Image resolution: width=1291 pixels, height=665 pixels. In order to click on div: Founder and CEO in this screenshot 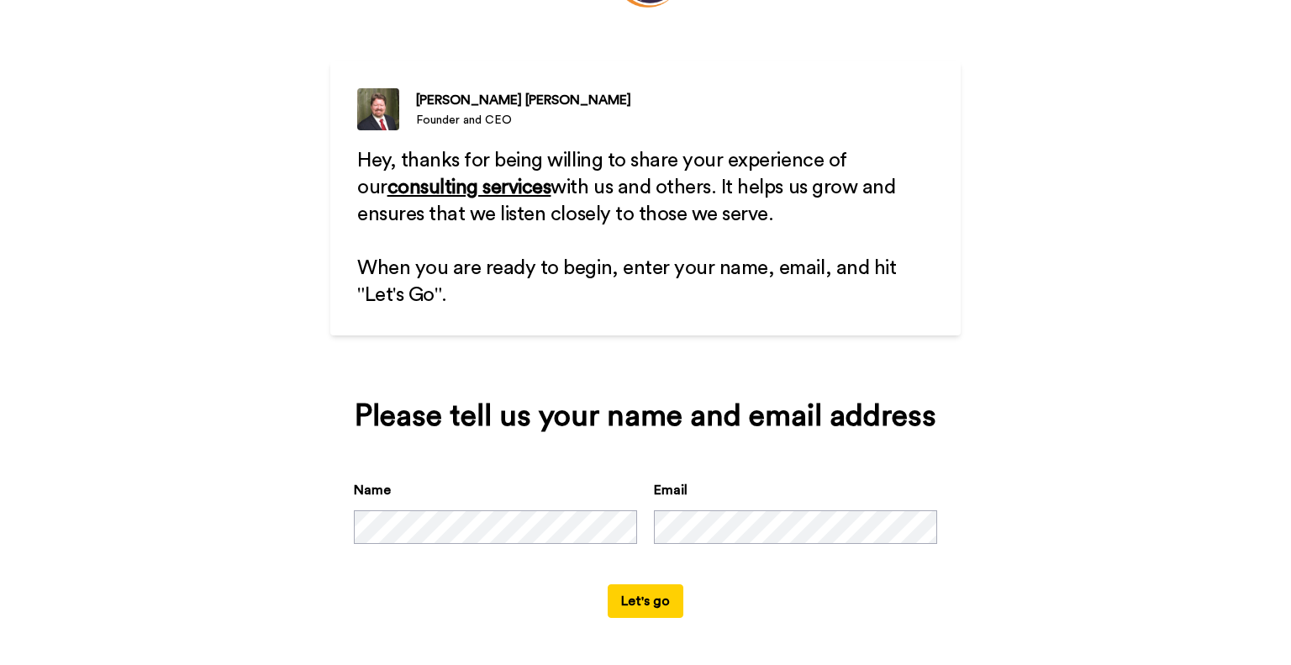, I will do `click(524, 120)`.